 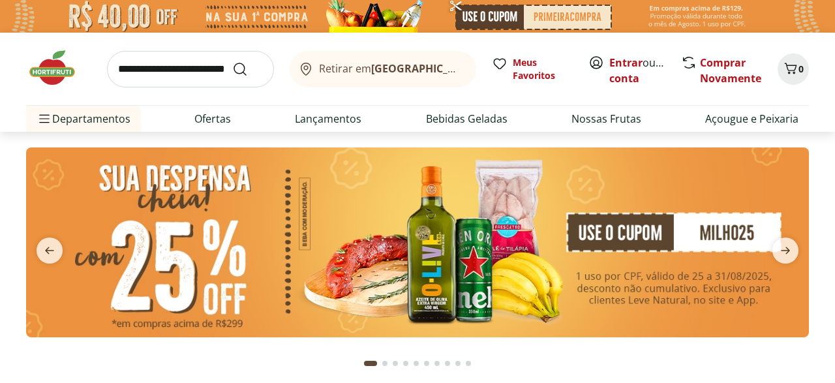 What do you see at coordinates (190, 69) in the screenshot?
I see `input: search` at bounding box center [190, 69].